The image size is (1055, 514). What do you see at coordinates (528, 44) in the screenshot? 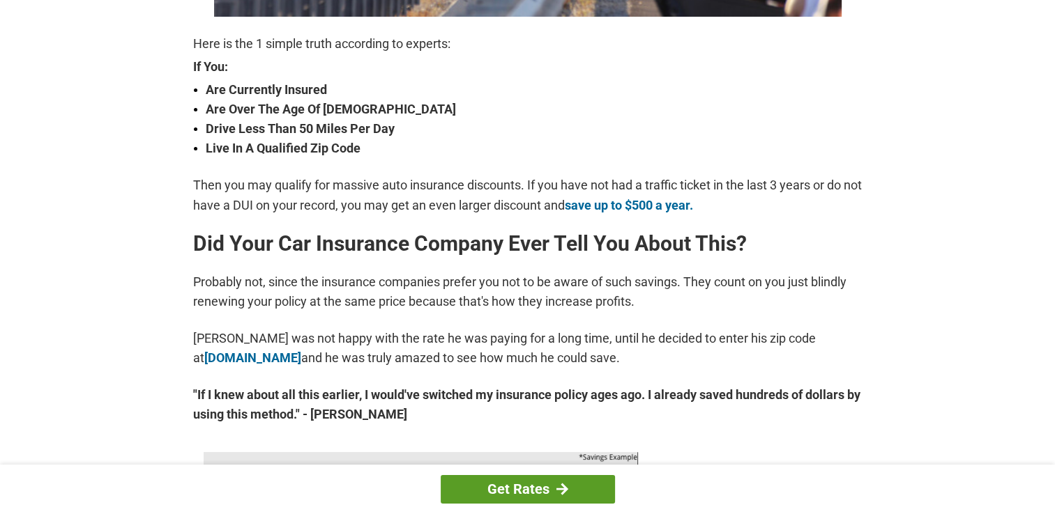
I see `p: Here is the 1 simple truth according to experts:` at bounding box center [528, 44].